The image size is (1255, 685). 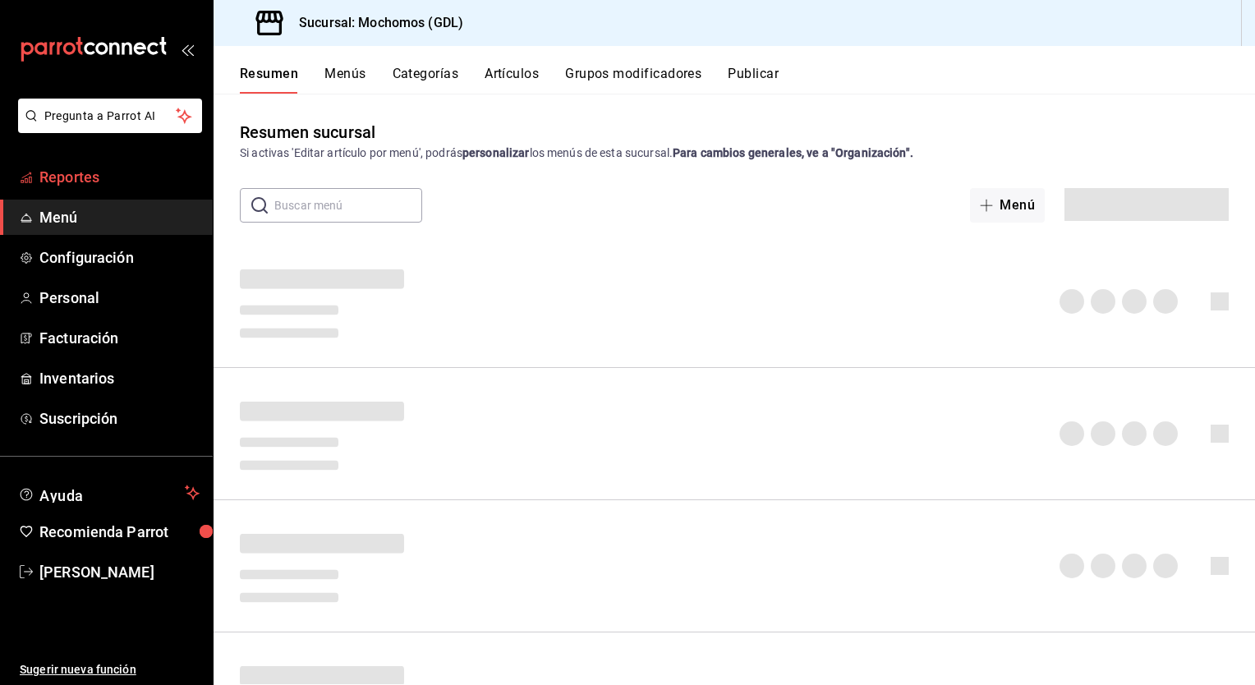 I want to click on button: Categorías, so click(x=426, y=80).